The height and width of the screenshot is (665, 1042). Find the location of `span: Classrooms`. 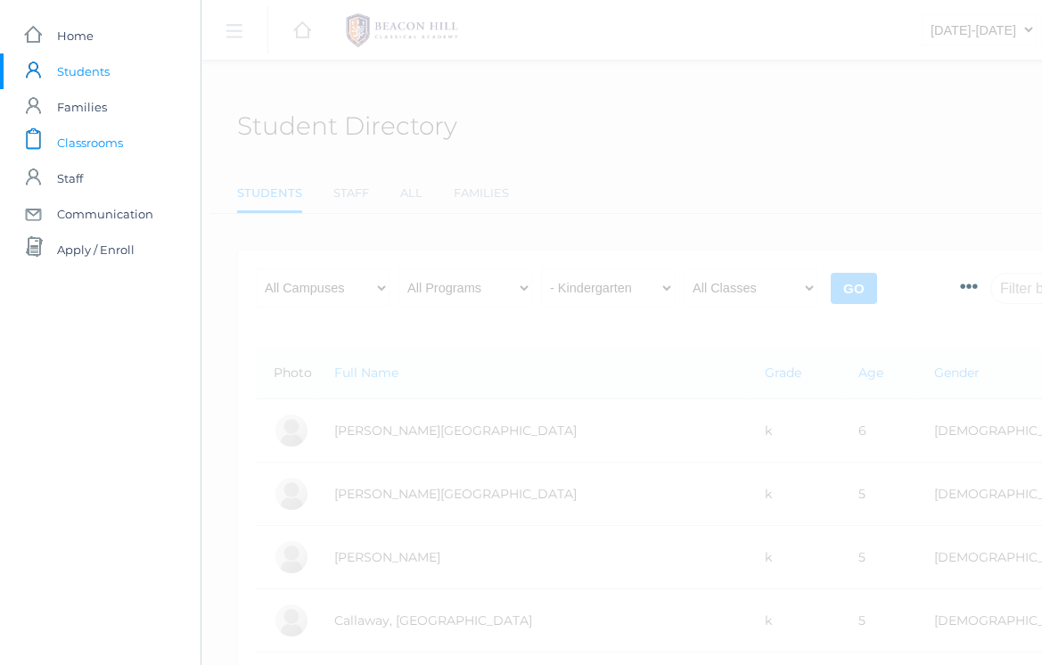

span: Classrooms is located at coordinates (90, 143).